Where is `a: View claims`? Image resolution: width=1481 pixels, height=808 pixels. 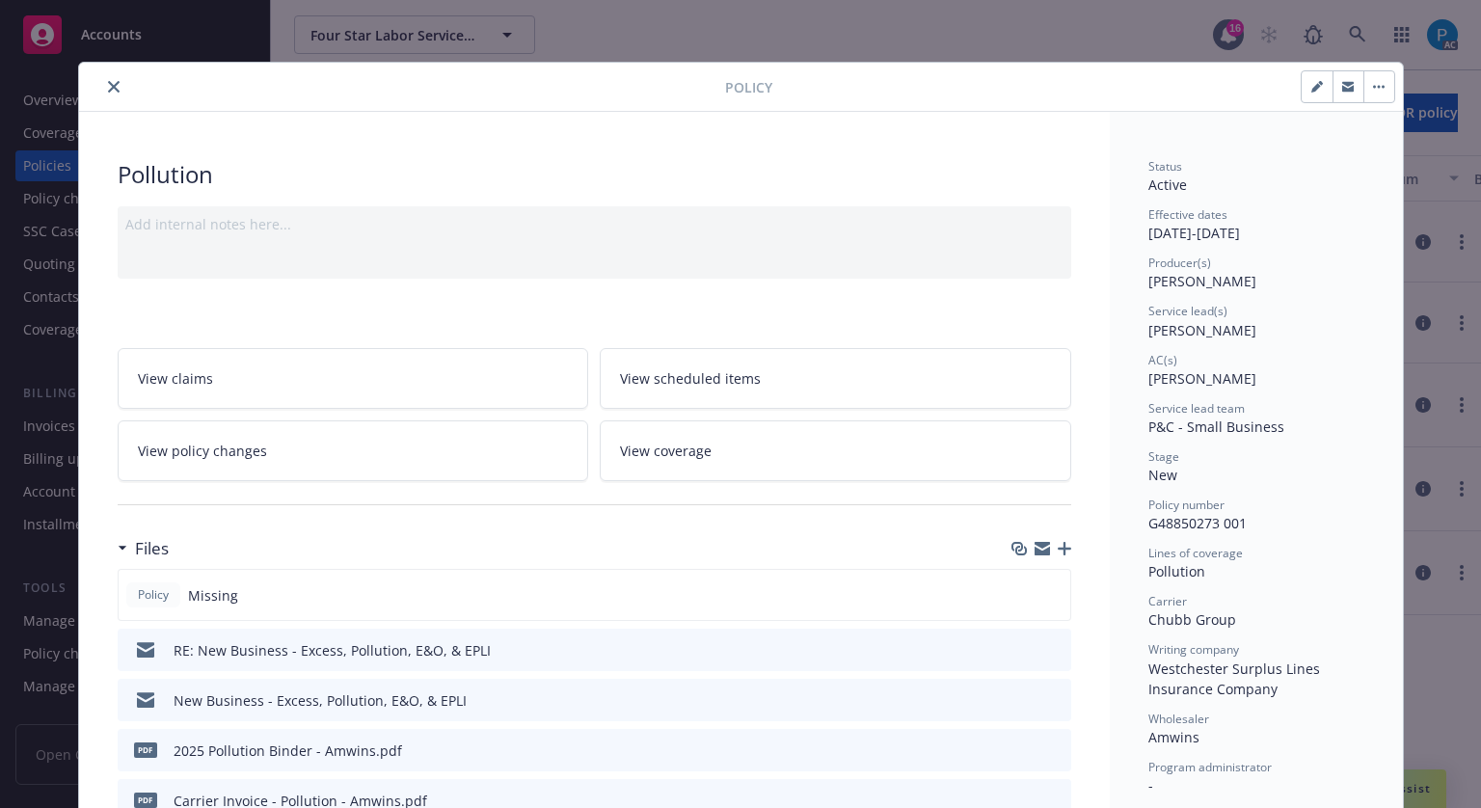 a: View claims is located at coordinates (353, 378).